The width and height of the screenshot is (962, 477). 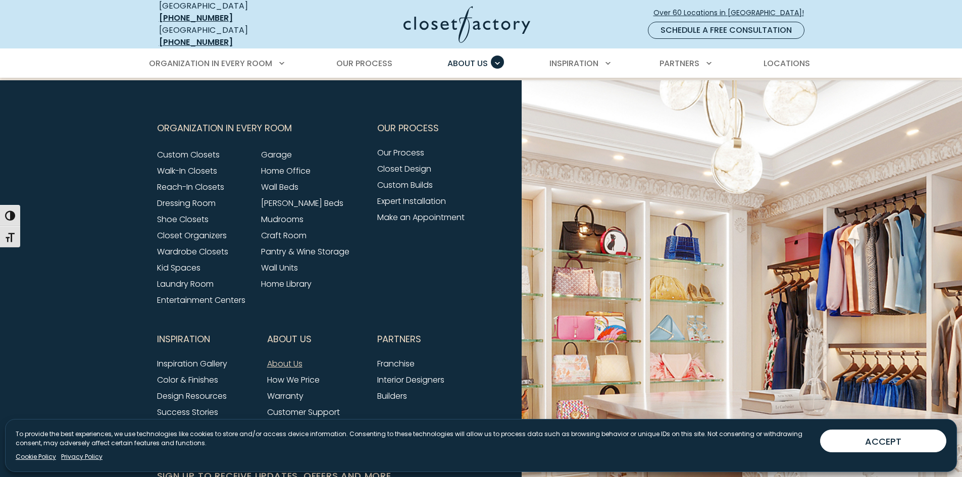 I want to click on a: Garage, so click(x=276, y=155).